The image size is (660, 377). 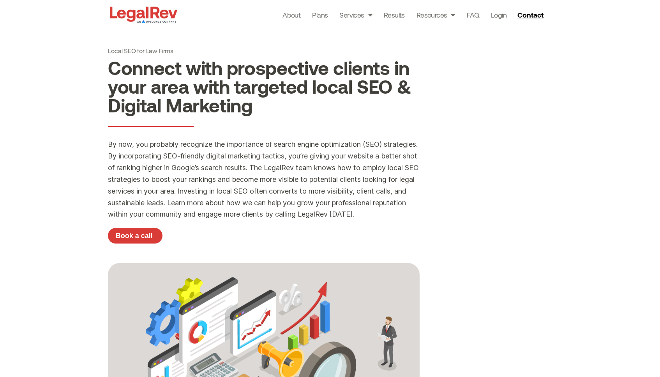 What do you see at coordinates (264, 86) in the screenshot?
I see `h2: Connect with prospective clients in your area with targeted local SEO & Digital Marketing` at bounding box center [264, 86].